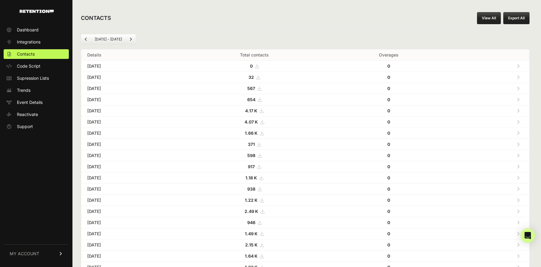 The height and width of the screenshot is (267, 541). What do you see at coordinates (389, 55) in the screenshot?
I see `th: Overages` at bounding box center [389, 55].